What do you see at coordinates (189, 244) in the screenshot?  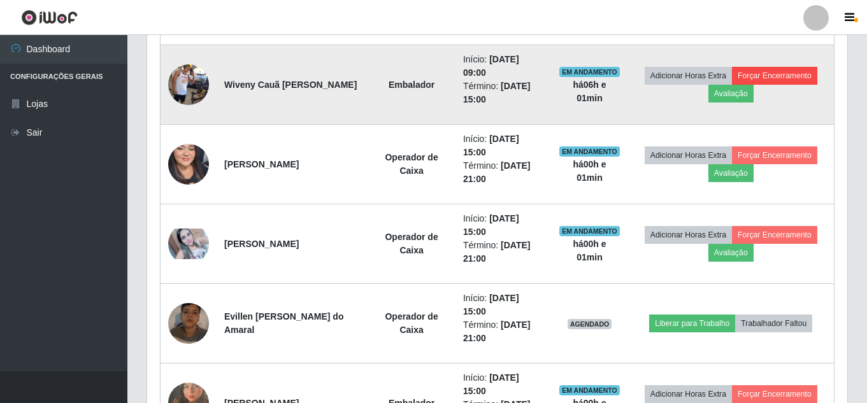 I see `img: 1668045195868.jpeg` at bounding box center [189, 244].